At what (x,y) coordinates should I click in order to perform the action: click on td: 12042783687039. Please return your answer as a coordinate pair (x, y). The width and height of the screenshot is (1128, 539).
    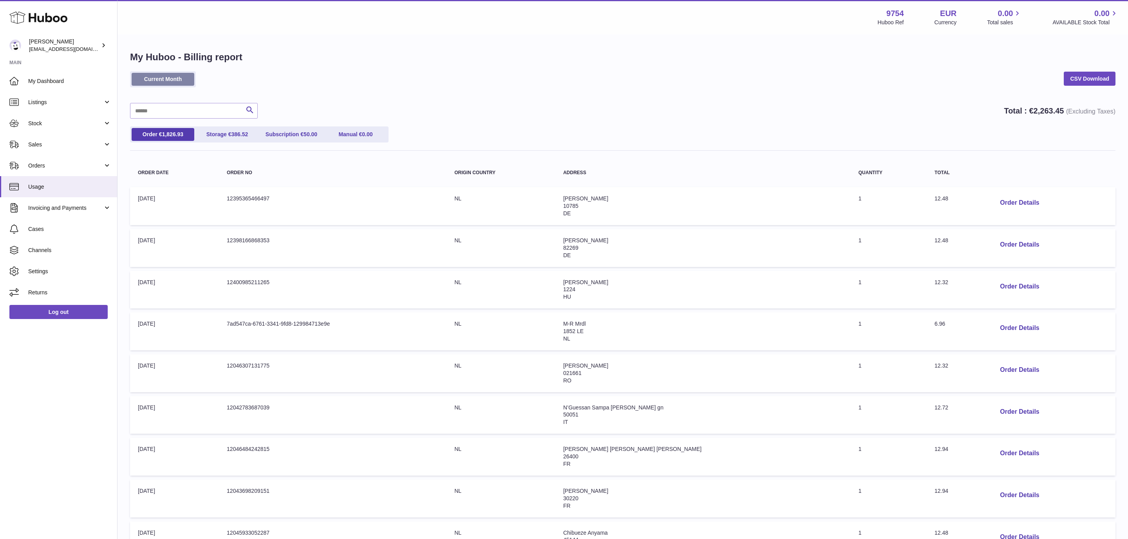
    Looking at the image, I should click on (333, 415).